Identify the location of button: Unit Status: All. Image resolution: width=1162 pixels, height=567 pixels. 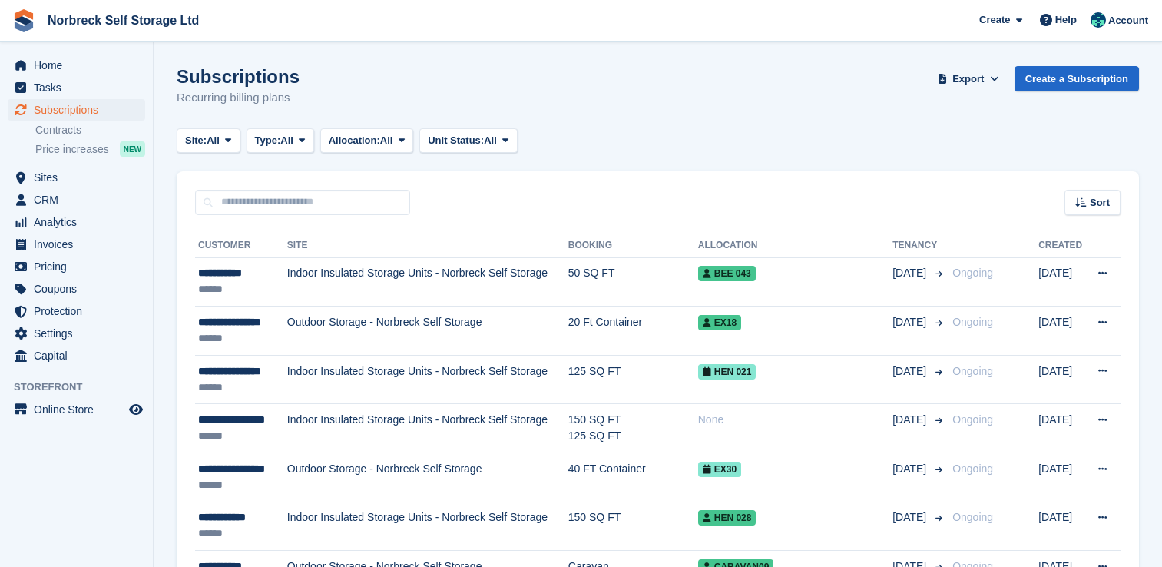
(468, 141).